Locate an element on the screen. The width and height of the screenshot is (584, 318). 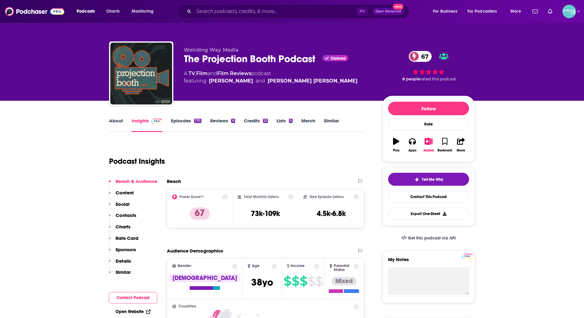
div: Share is located at coordinates (461, 151).